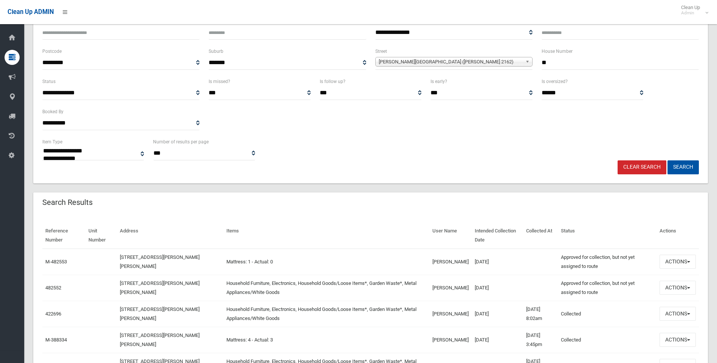 The image size is (717, 363). I want to click on a: 422696, so click(53, 314).